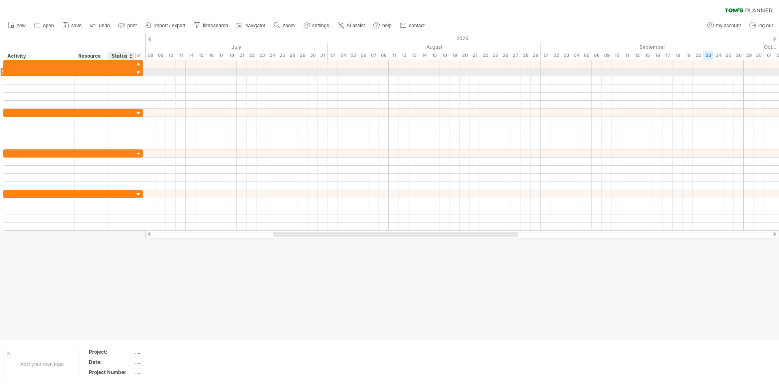 The height and width of the screenshot is (387, 779). What do you see at coordinates (607, 55) in the screenshot?
I see `div: Tuesday, 9 September 2025` at bounding box center [607, 55].